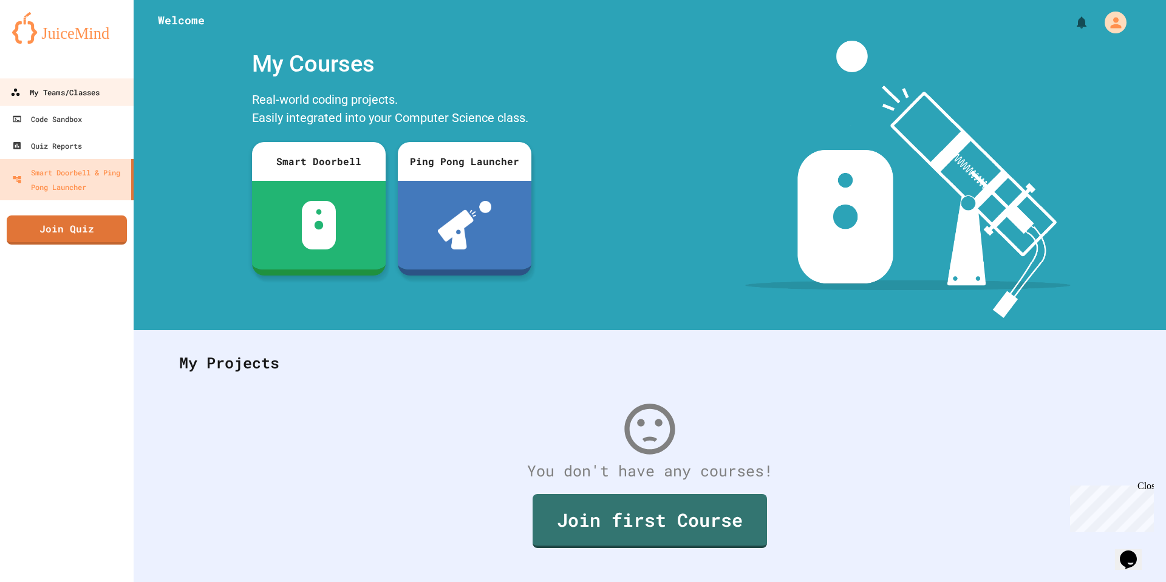 The width and height of the screenshot is (1166, 582). What do you see at coordinates (1111, 22) in the screenshot?
I see `div: My Account` at bounding box center [1111, 22].